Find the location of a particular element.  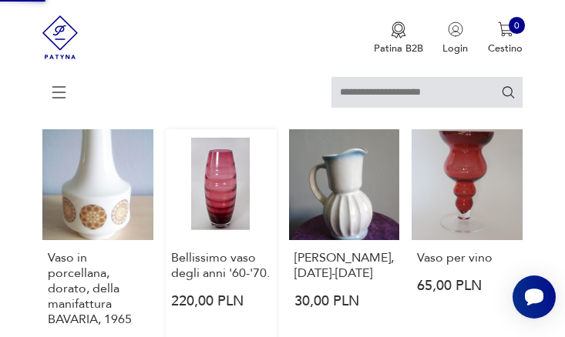

font: Bellissimo vaso degli anni '60-'70. is located at coordinates (220, 266).